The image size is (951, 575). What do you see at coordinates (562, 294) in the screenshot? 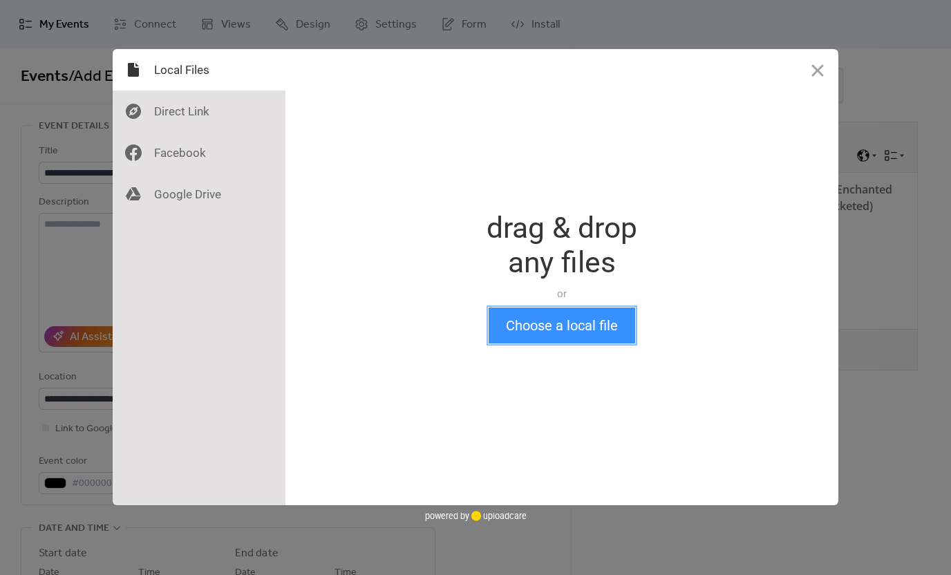
I see `div: or` at bounding box center [562, 294].